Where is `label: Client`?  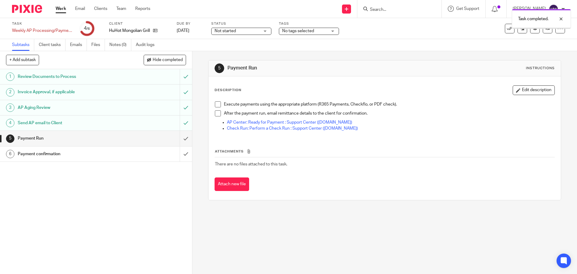 label: Client is located at coordinates (139, 24).